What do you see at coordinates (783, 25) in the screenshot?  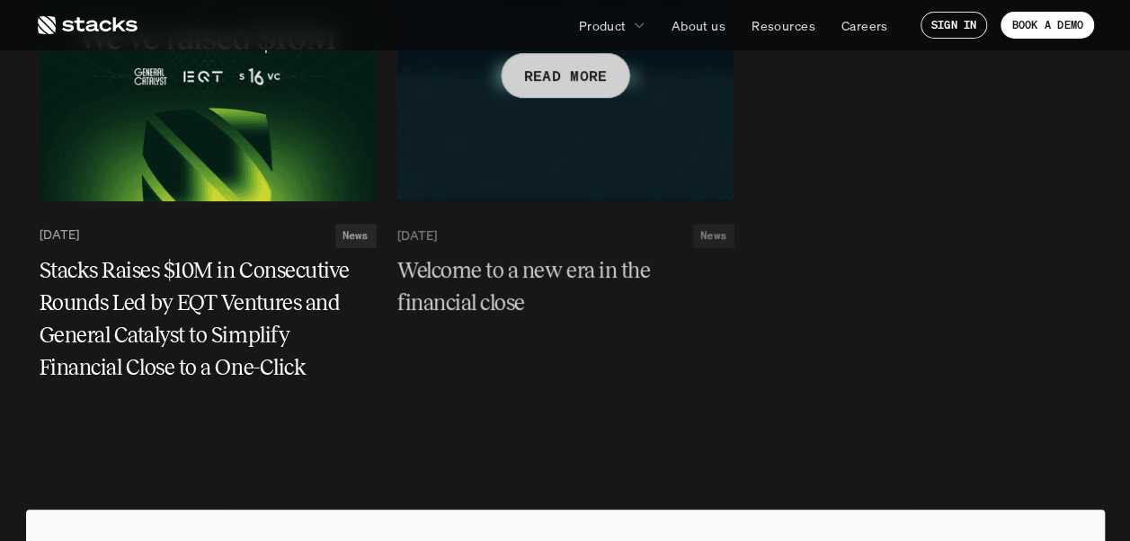 I see `p: Resources` at bounding box center [783, 25].